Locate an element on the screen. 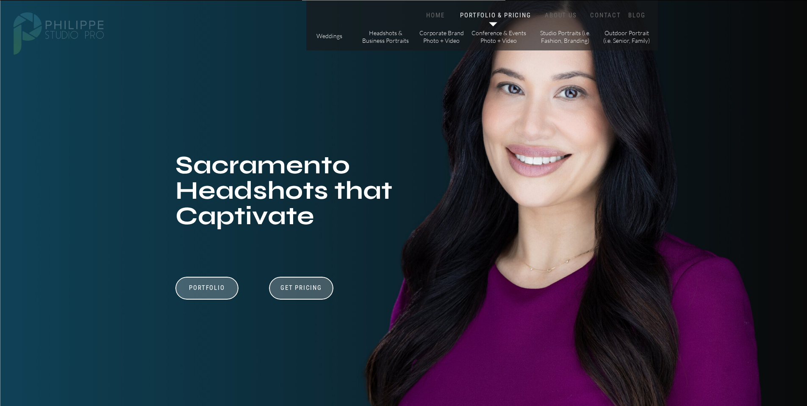 The width and height of the screenshot is (807, 406). nav: PORTFOLIO & PRICING is located at coordinates (495, 15).